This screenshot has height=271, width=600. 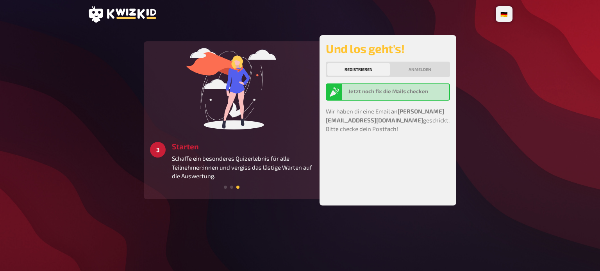 What do you see at coordinates (243, 168) in the screenshot?
I see `p: Schaffe ein besonderes Quizerlebnis für alle Teilnehmer:innen und vergiss das lästige Warten auf ...` at bounding box center [243, 168].